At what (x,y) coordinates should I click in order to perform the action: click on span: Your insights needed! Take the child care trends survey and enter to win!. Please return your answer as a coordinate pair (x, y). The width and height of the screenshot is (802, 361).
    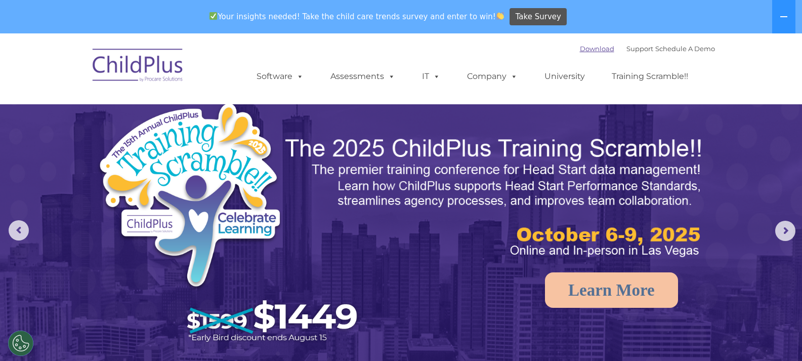
    Looking at the image, I should click on (357, 16).